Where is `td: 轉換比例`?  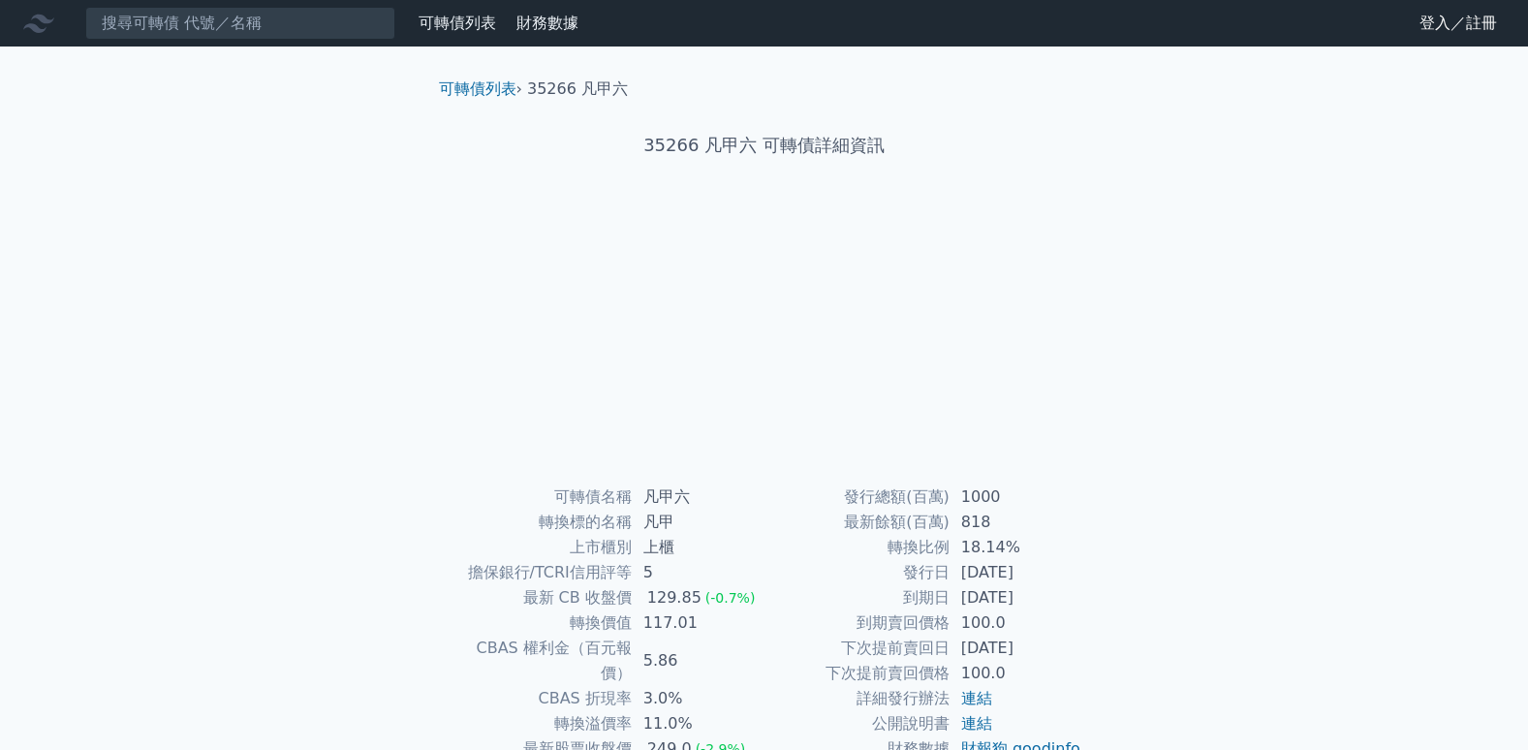 td: 轉換比例 is located at coordinates (856, 547).